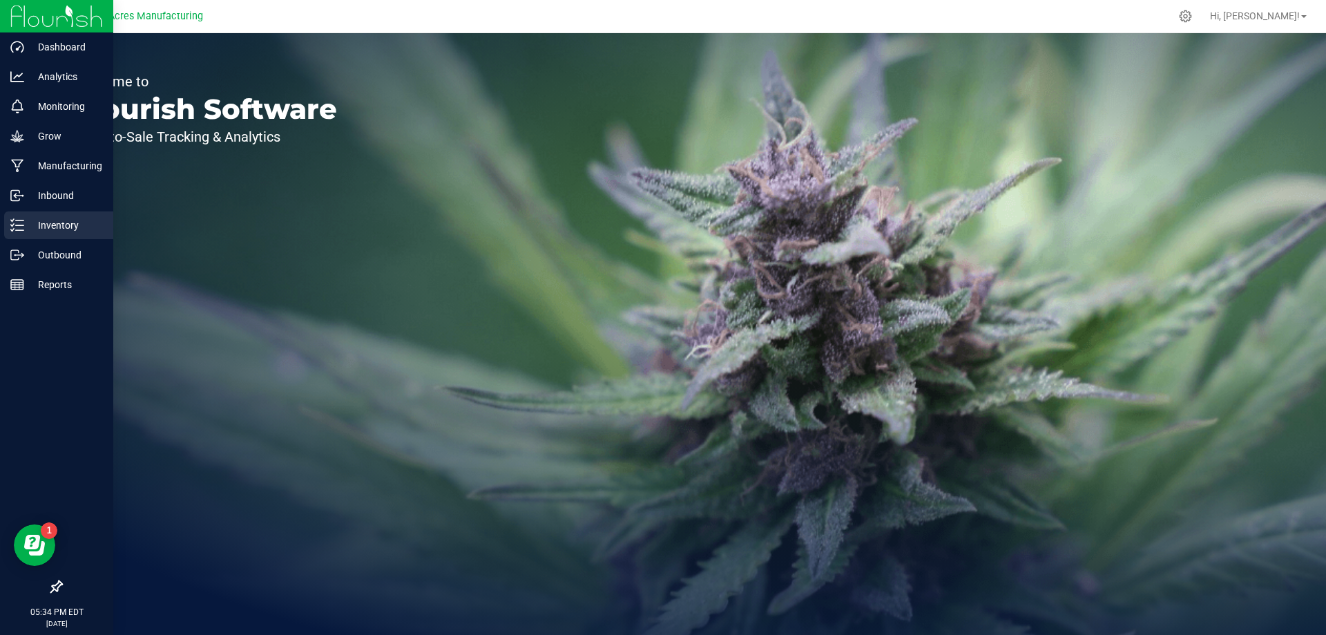 This screenshot has height=635, width=1326. I want to click on p: Inbound, so click(66, 196).